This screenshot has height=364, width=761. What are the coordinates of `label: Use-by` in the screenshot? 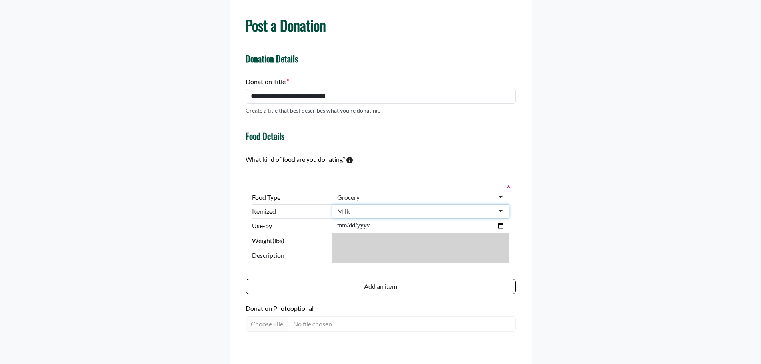 It's located at (290, 226).